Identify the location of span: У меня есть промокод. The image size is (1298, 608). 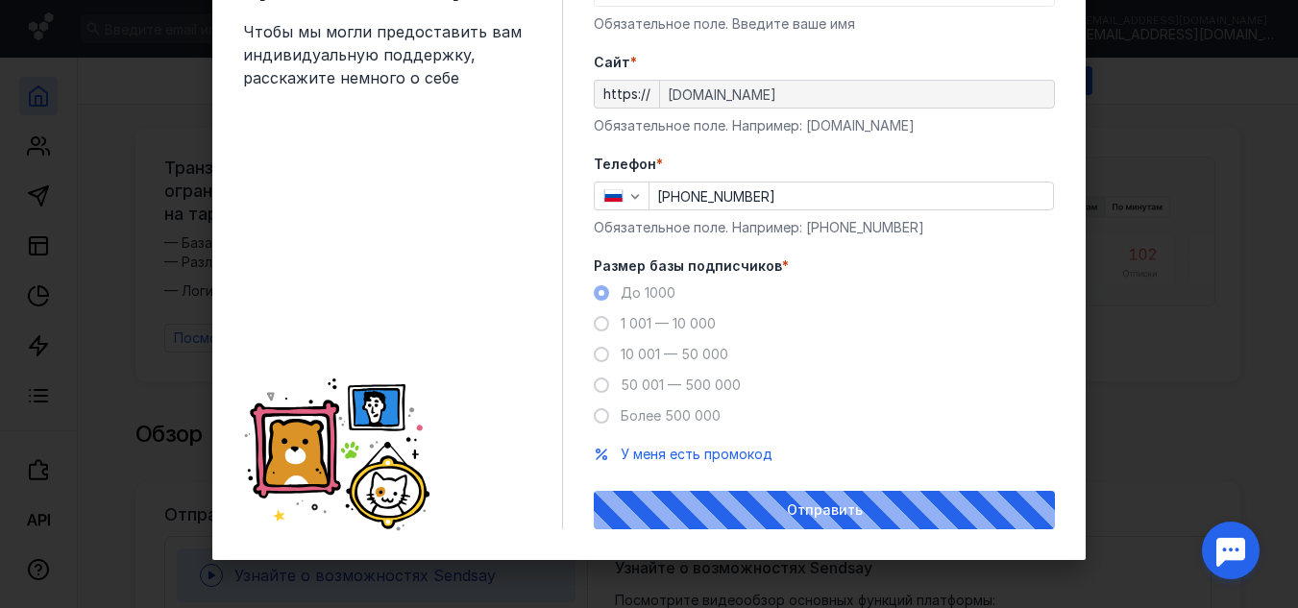
(696, 453).